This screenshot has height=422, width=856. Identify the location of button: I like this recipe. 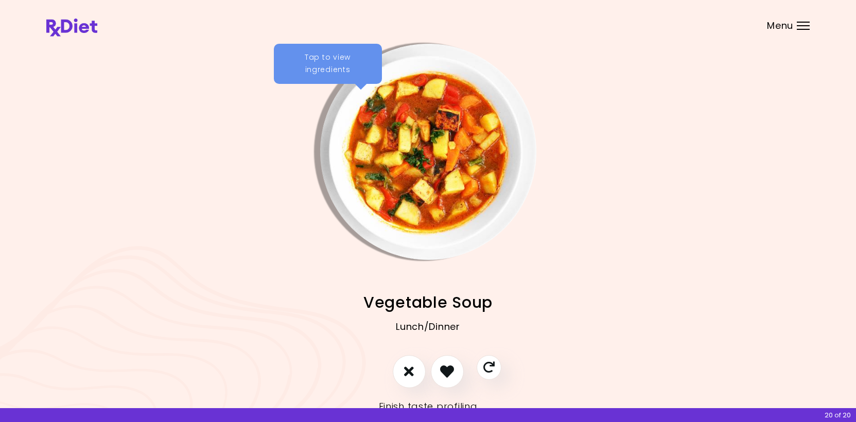
(447, 372).